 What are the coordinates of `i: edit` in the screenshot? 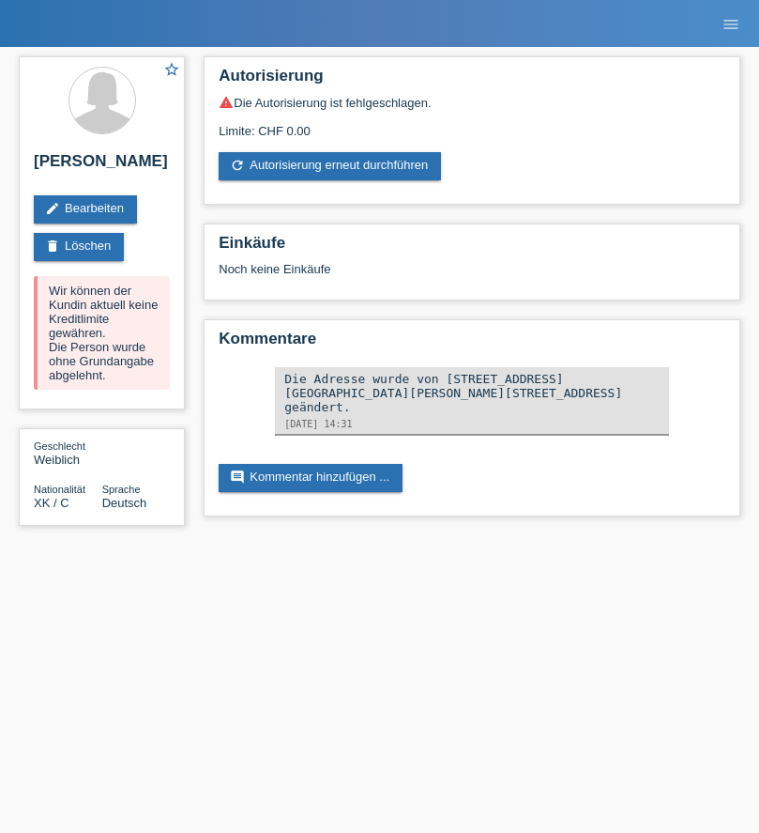 It's located at (53, 208).